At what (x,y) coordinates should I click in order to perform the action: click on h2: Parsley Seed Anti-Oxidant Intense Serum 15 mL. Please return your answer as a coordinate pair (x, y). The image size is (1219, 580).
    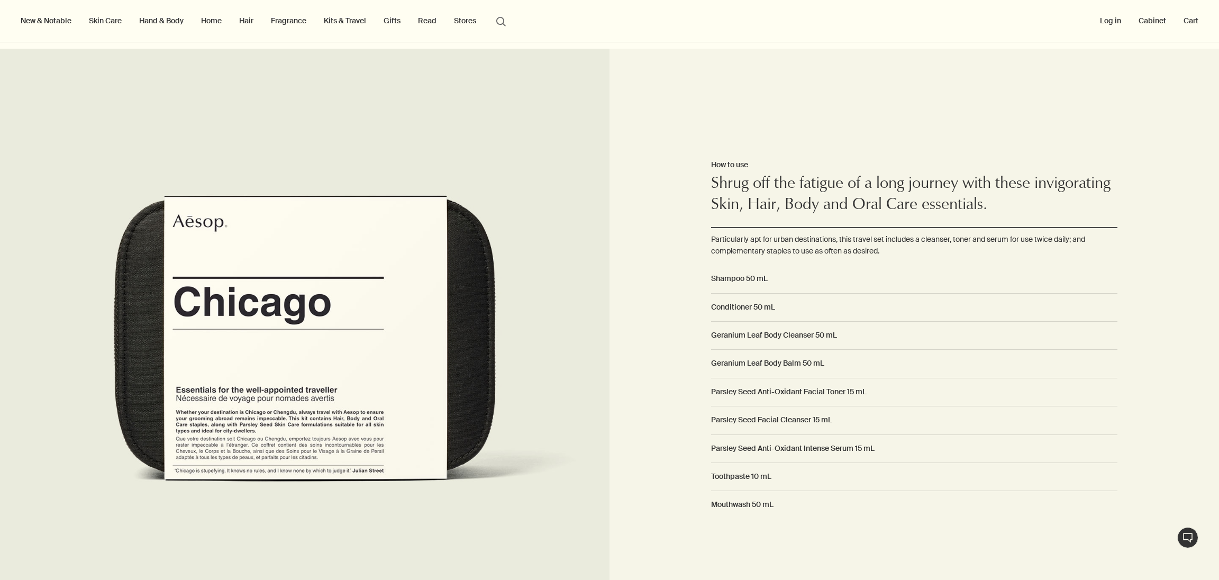
    Looking at the image, I should click on (914, 448).